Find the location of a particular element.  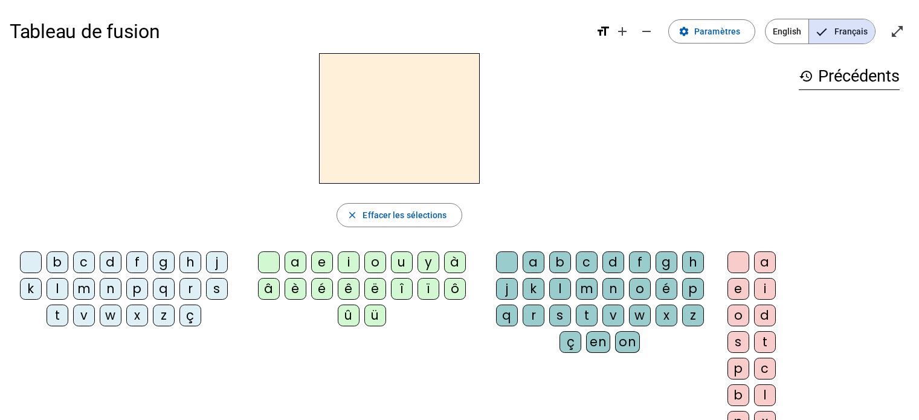

h1: Tableau de fusion is located at coordinates (298, 31).